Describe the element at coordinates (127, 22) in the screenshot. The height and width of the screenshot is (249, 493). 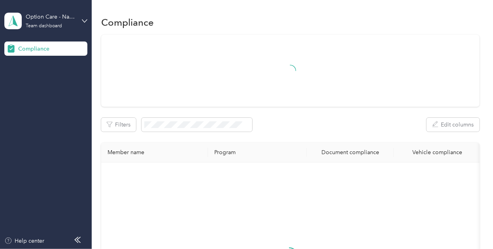
I see `h1: Compliance` at that location.